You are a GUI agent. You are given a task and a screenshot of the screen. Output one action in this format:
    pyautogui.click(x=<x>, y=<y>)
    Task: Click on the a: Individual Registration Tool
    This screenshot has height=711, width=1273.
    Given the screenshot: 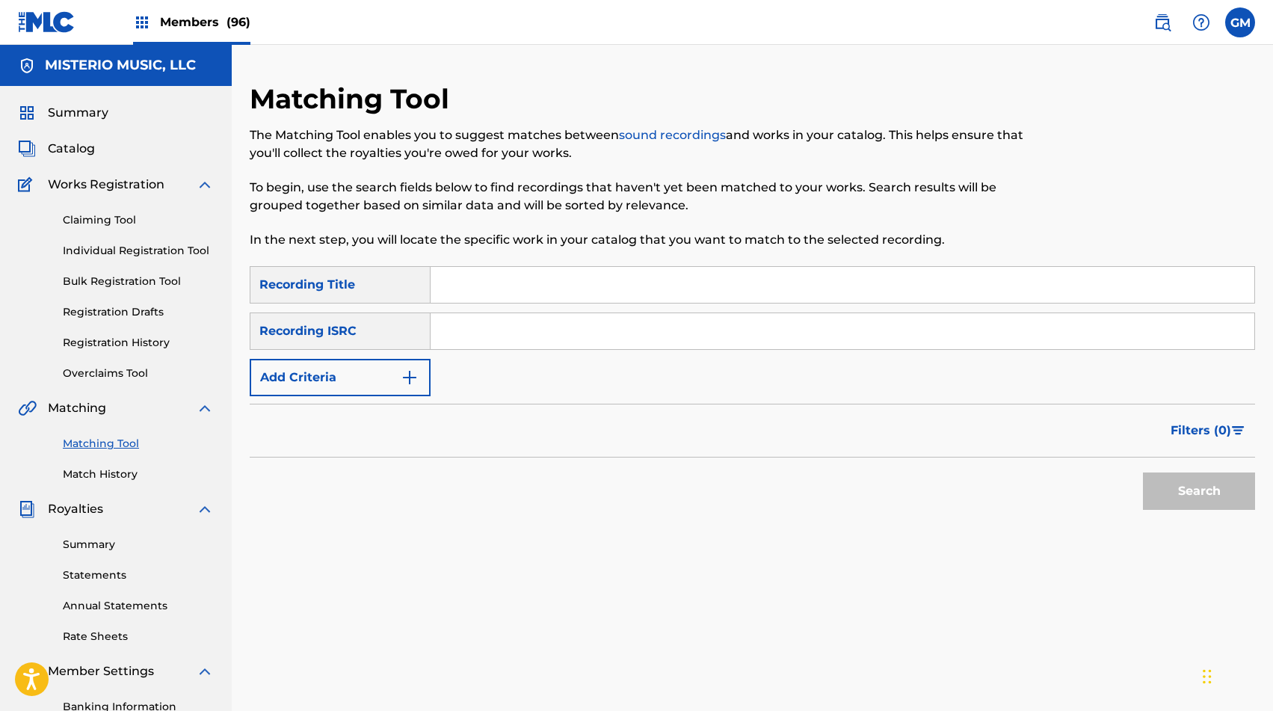 What is the action you would take?
    pyautogui.click(x=138, y=250)
    